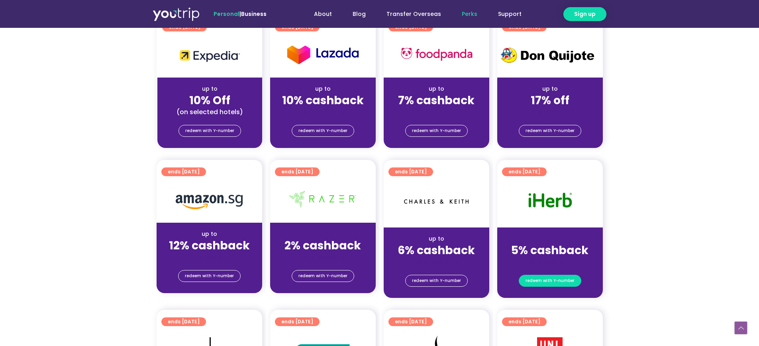 The width and height of the screenshot is (759, 346). What do you see at coordinates (436, 251) in the screenshot?
I see `strong: 6% cashback` at bounding box center [436, 251].